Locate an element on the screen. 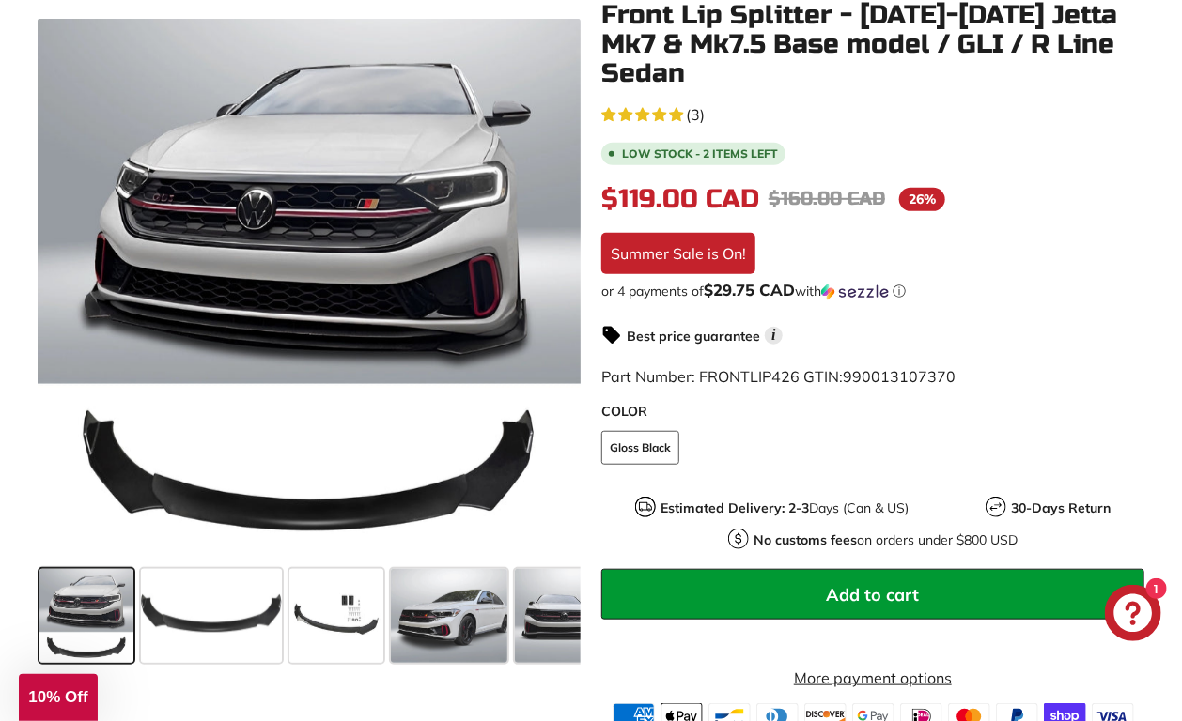 The width and height of the screenshot is (1182, 721). p: Days (Can & US) is located at coordinates (784, 508).